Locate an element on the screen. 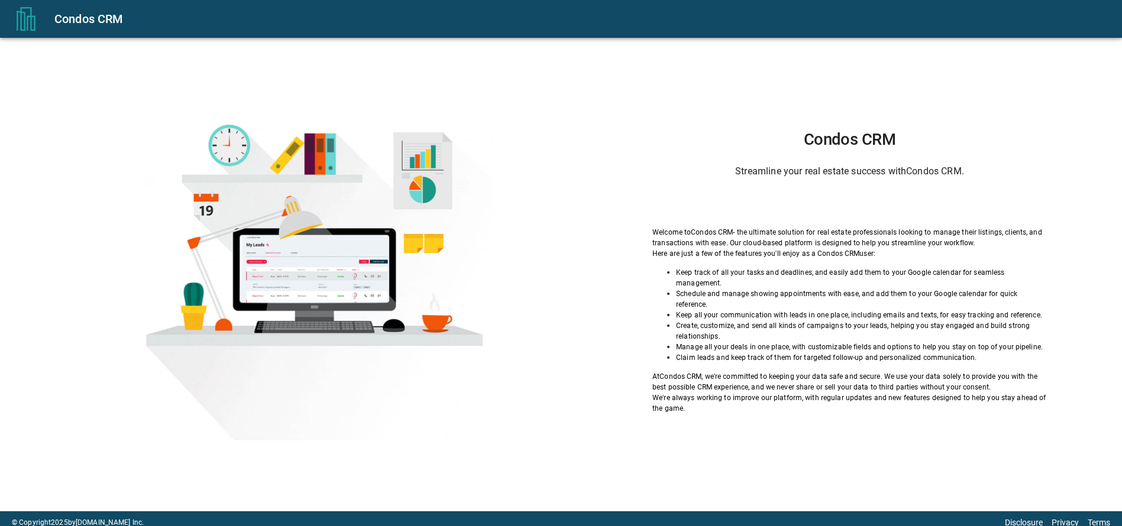 The width and height of the screenshot is (1122, 526). div: Condos CRM is located at coordinates (581, 19).